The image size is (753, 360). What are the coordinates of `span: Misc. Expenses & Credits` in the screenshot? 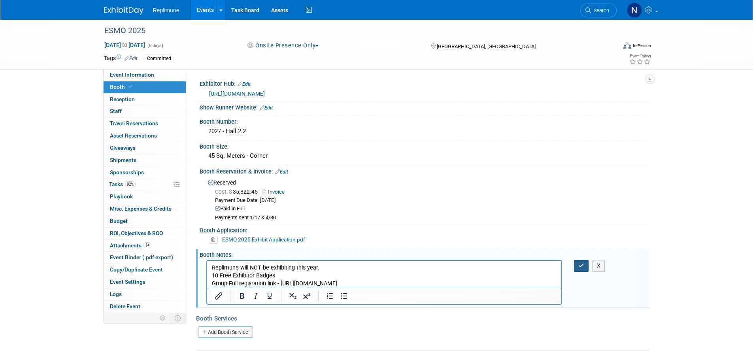 It's located at (141, 209).